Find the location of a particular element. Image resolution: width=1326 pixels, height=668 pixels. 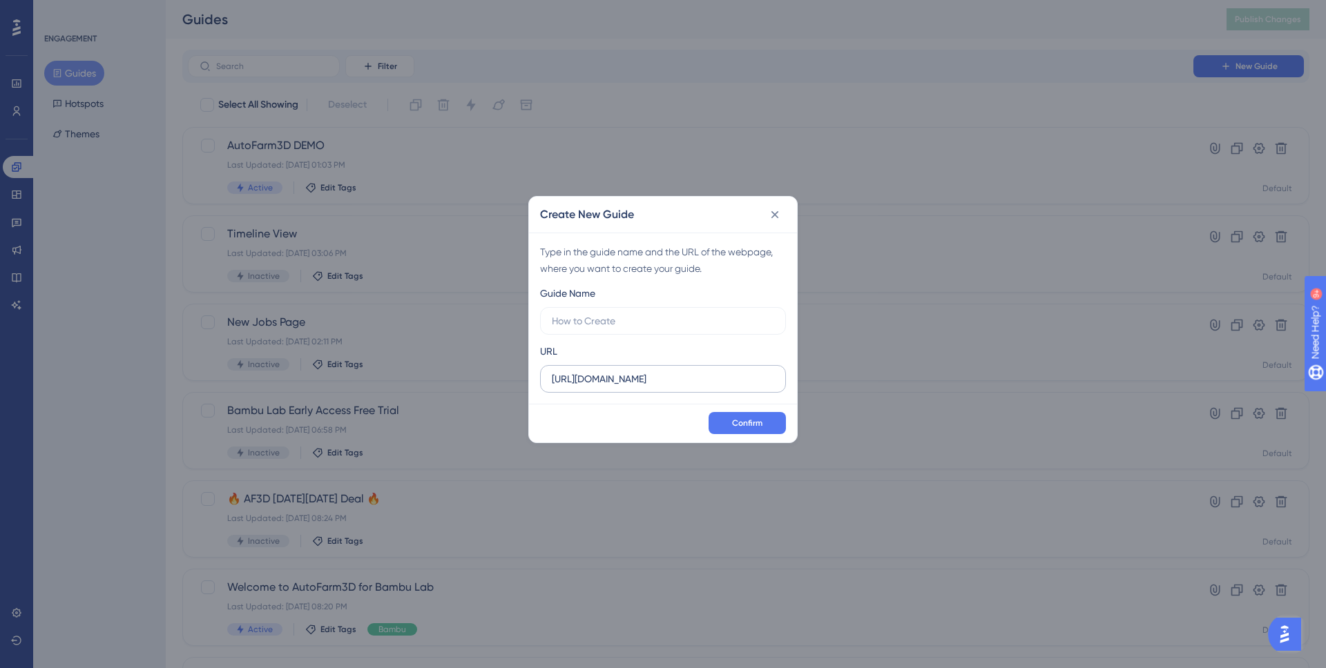

input: How to Create is located at coordinates (663, 321).